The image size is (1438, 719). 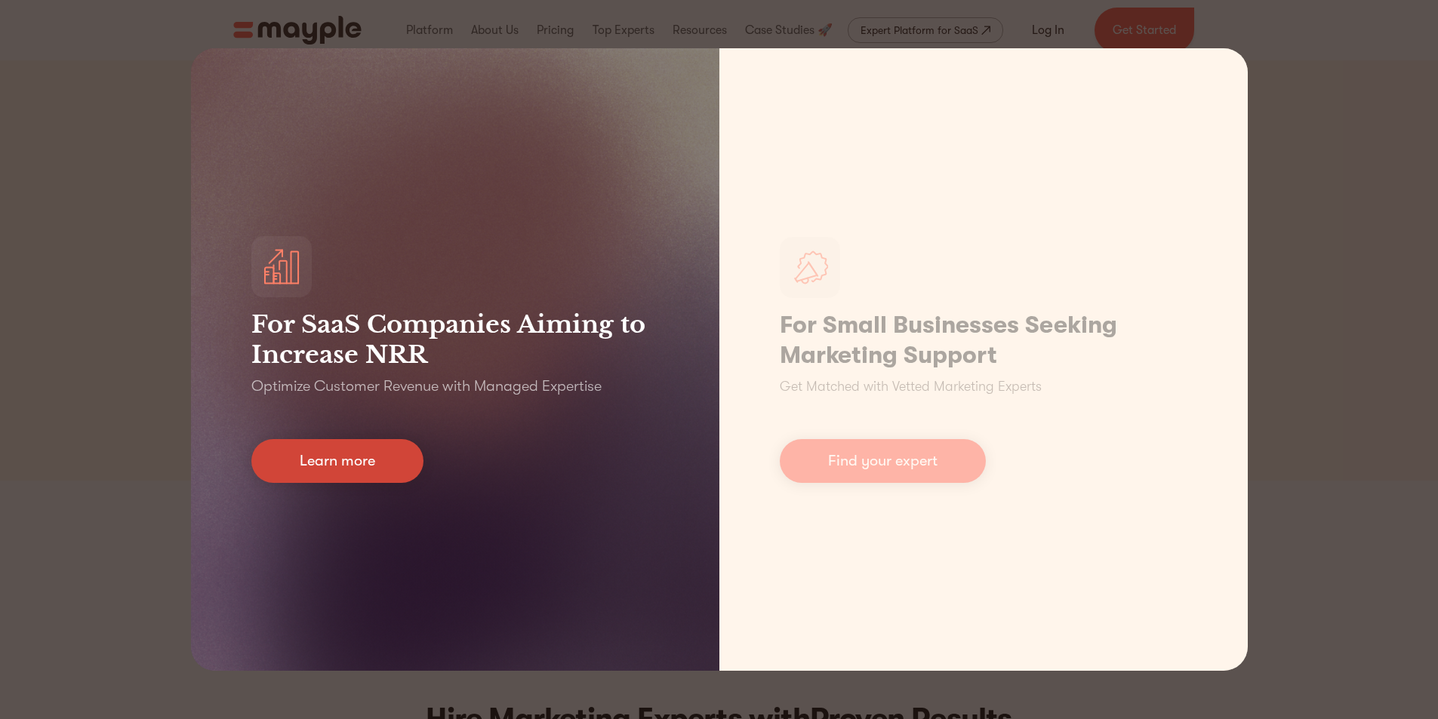 I want to click on a: Learn more, so click(x=337, y=461).